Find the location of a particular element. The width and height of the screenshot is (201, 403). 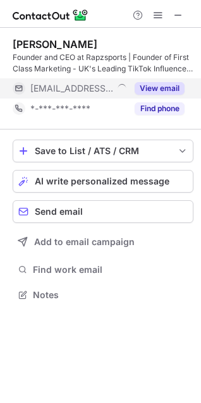

button: Send email is located at coordinates (103, 212).